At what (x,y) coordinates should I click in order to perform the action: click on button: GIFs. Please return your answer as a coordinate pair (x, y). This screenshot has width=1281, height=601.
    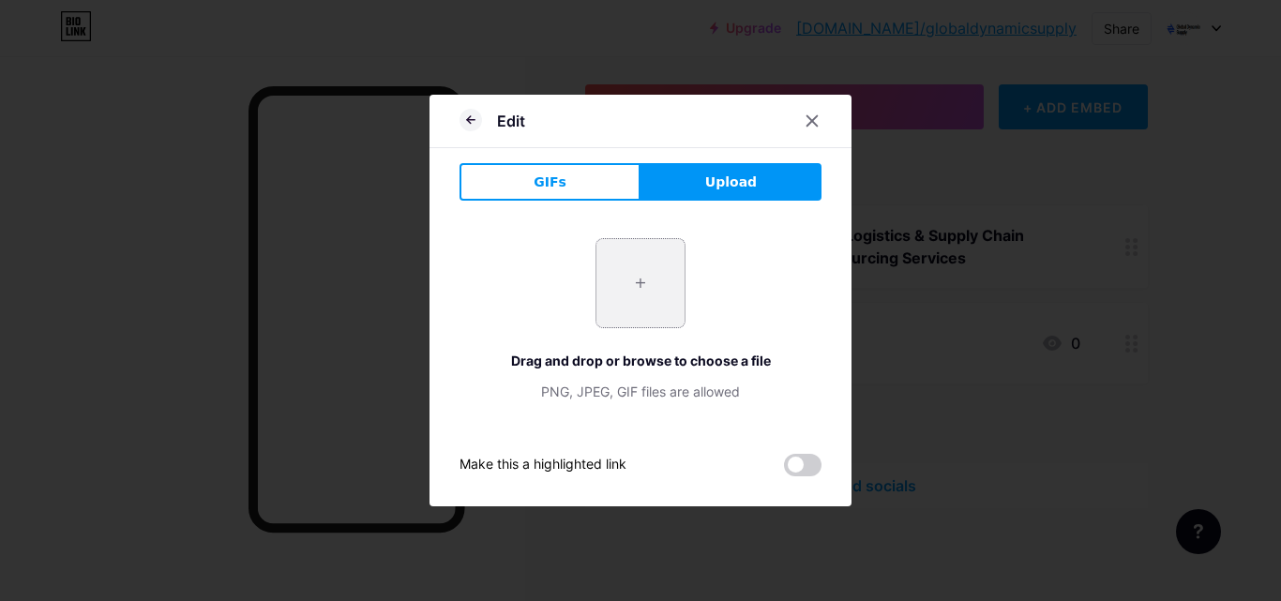
    Looking at the image, I should click on (550, 182).